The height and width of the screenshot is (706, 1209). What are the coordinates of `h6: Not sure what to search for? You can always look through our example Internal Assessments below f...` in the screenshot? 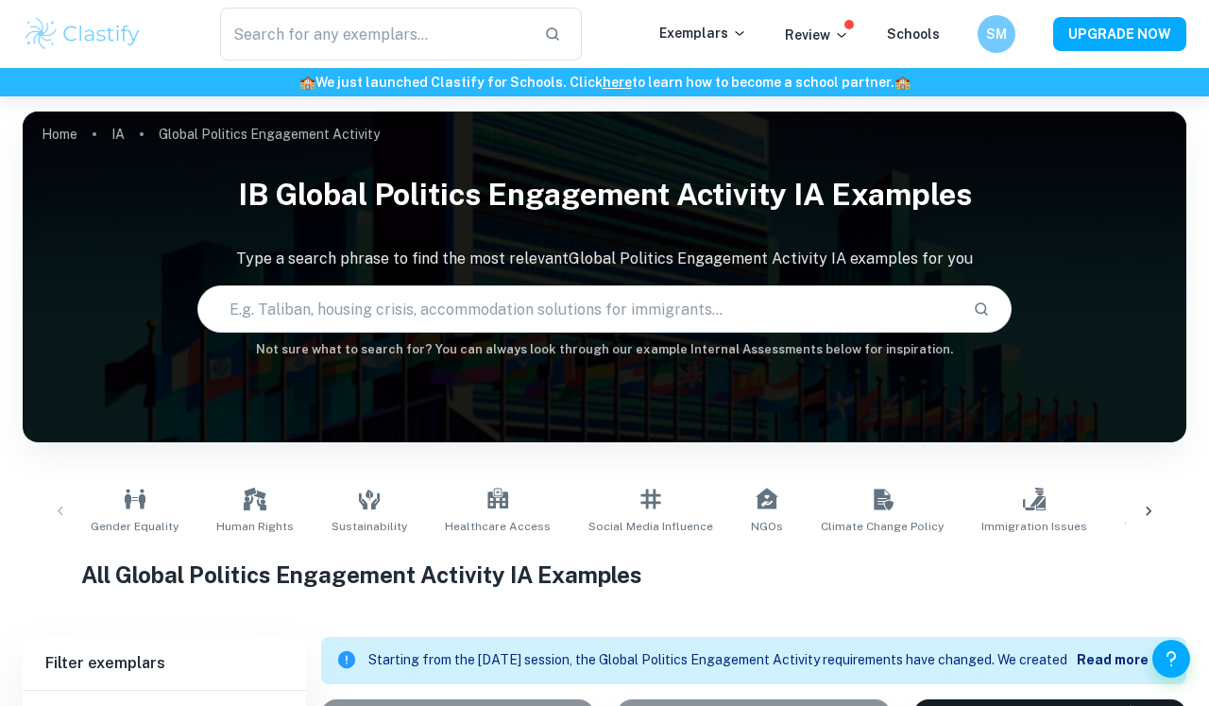 It's located at (604, 349).